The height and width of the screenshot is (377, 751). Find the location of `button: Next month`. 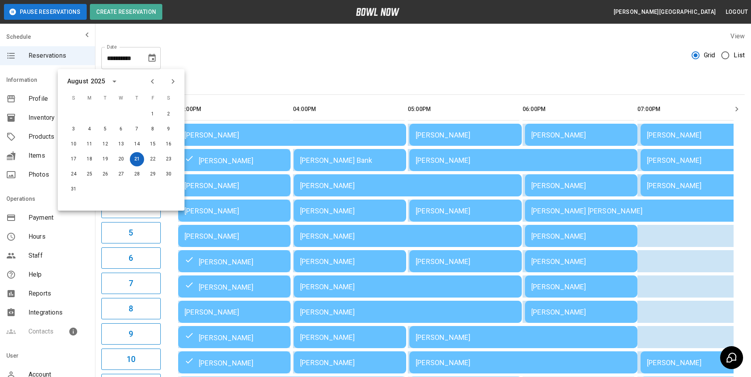

button: Next month is located at coordinates (173, 82).